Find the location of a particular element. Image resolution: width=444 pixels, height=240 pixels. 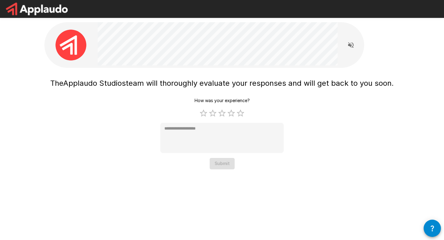

img: applaudo_avatar.png is located at coordinates (71, 45).